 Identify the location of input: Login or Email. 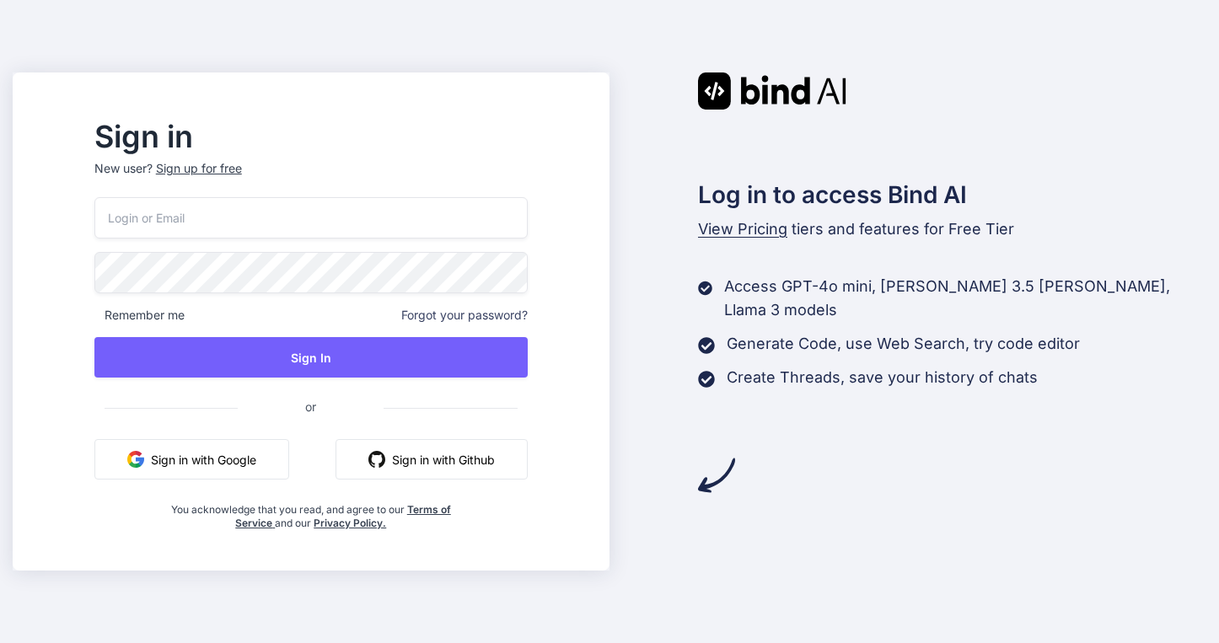
(311, 218).